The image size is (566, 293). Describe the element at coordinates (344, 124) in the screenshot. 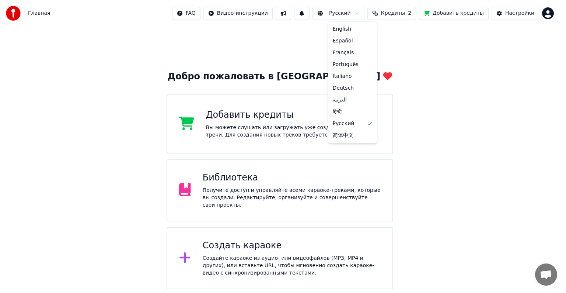

I see `span: Русский` at that location.